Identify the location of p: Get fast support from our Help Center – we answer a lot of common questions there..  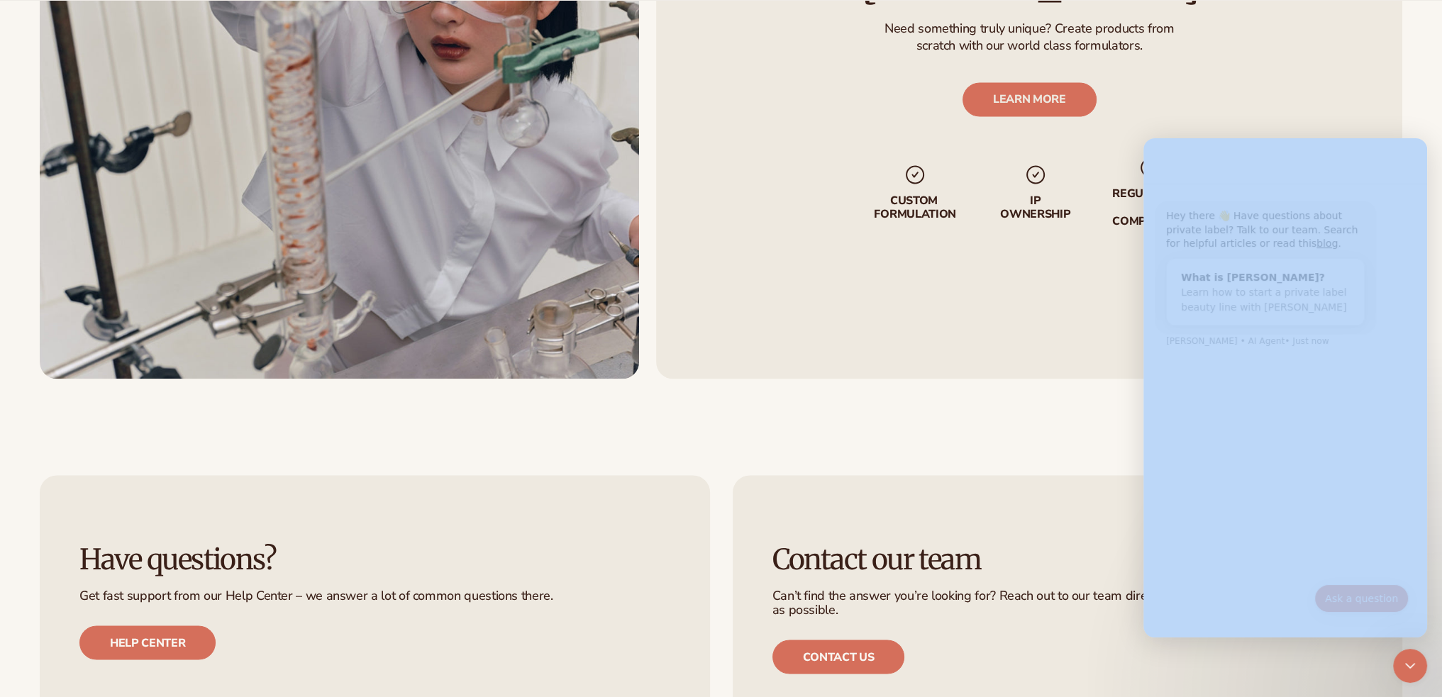
(374, 596).